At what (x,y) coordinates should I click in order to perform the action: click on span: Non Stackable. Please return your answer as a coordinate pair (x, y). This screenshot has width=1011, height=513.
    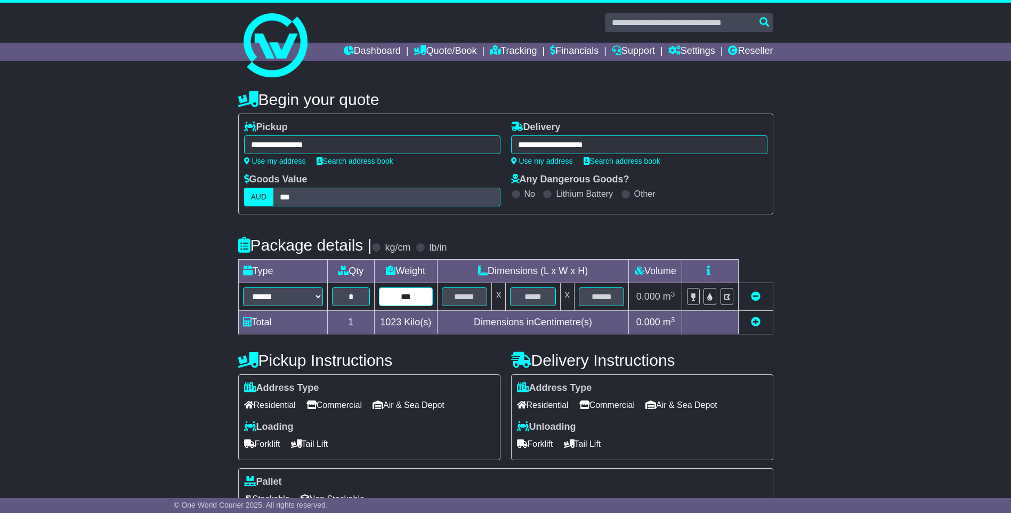
    Looking at the image, I should click on (333, 499).